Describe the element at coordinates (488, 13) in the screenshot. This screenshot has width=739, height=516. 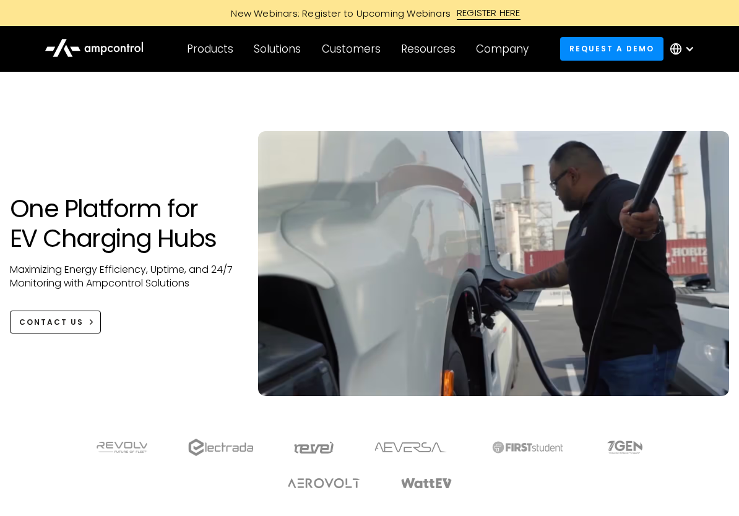
I see `div: REGISTER HERE` at that location.